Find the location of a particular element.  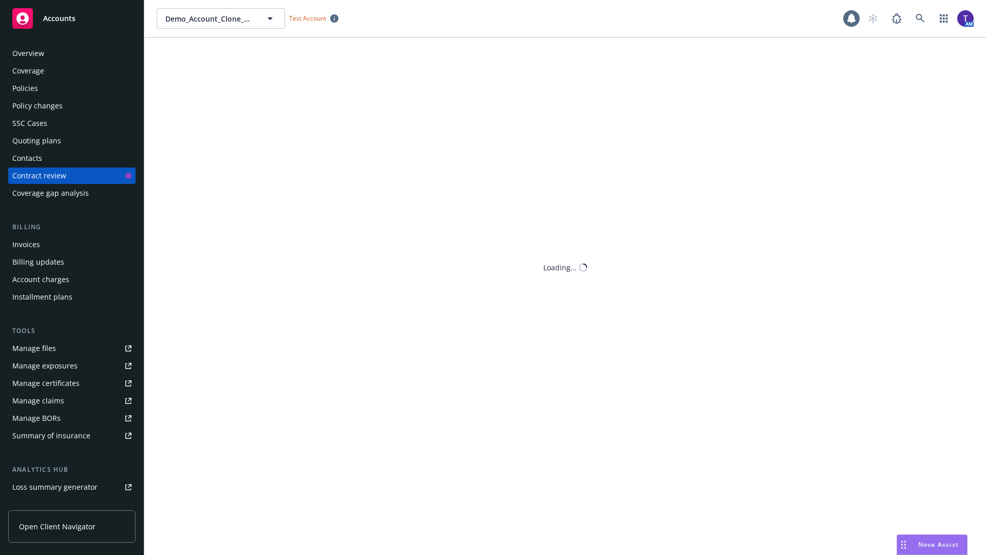

a: SSC Cases is located at coordinates (72, 123).